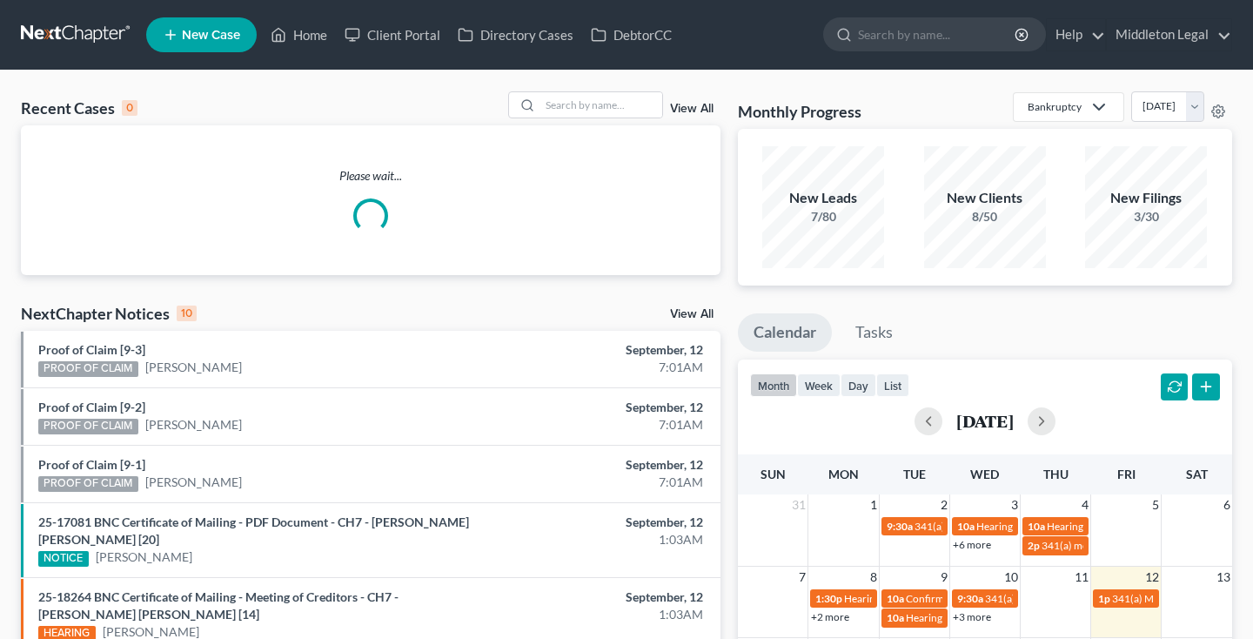 Image resolution: width=1253 pixels, height=639 pixels. I want to click on span: 8, so click(873, 577).